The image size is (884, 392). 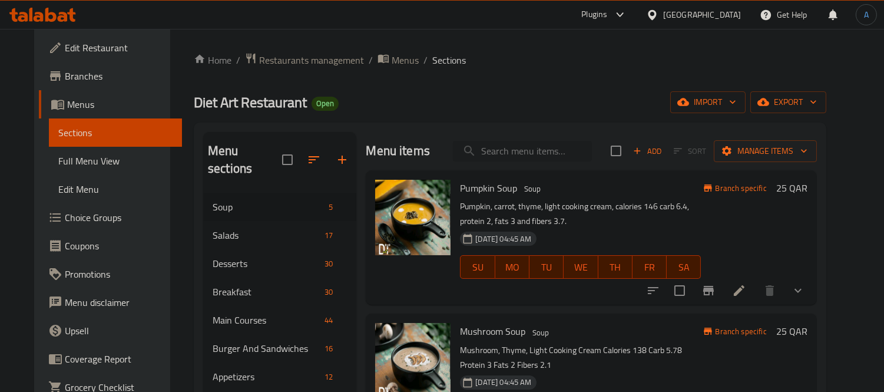 What do you see at coordinates (115, 161) in the screenshot?
I see `a: Full Menu View` at bounding box center [115, 161].